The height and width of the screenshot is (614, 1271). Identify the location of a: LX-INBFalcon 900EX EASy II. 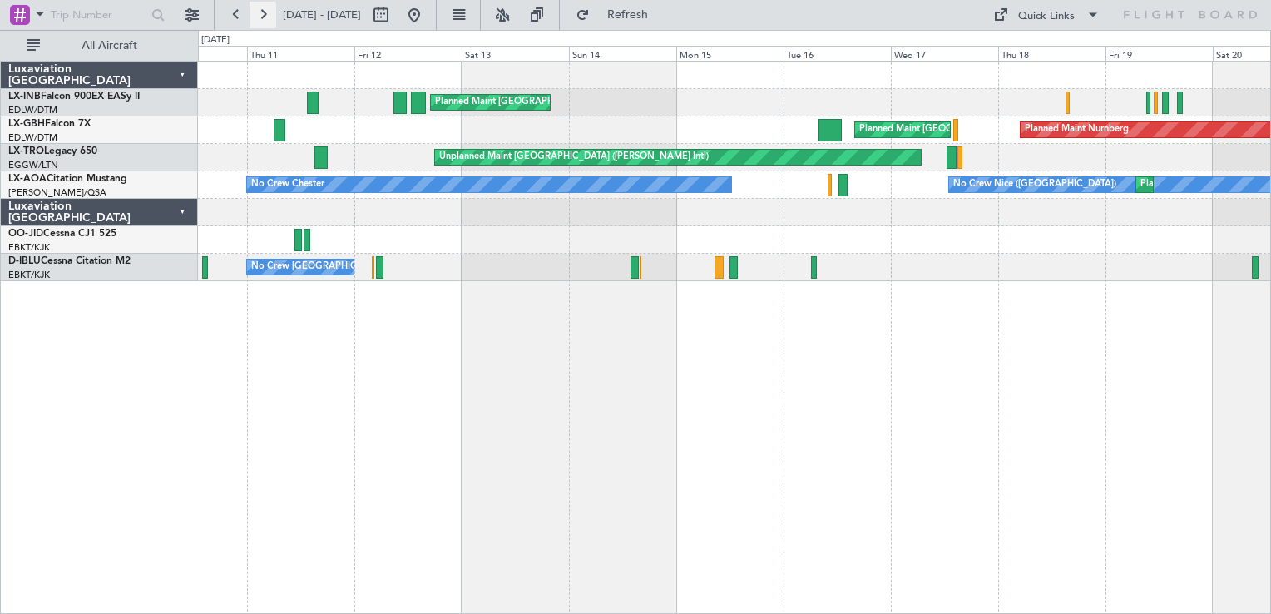
(74, 96).